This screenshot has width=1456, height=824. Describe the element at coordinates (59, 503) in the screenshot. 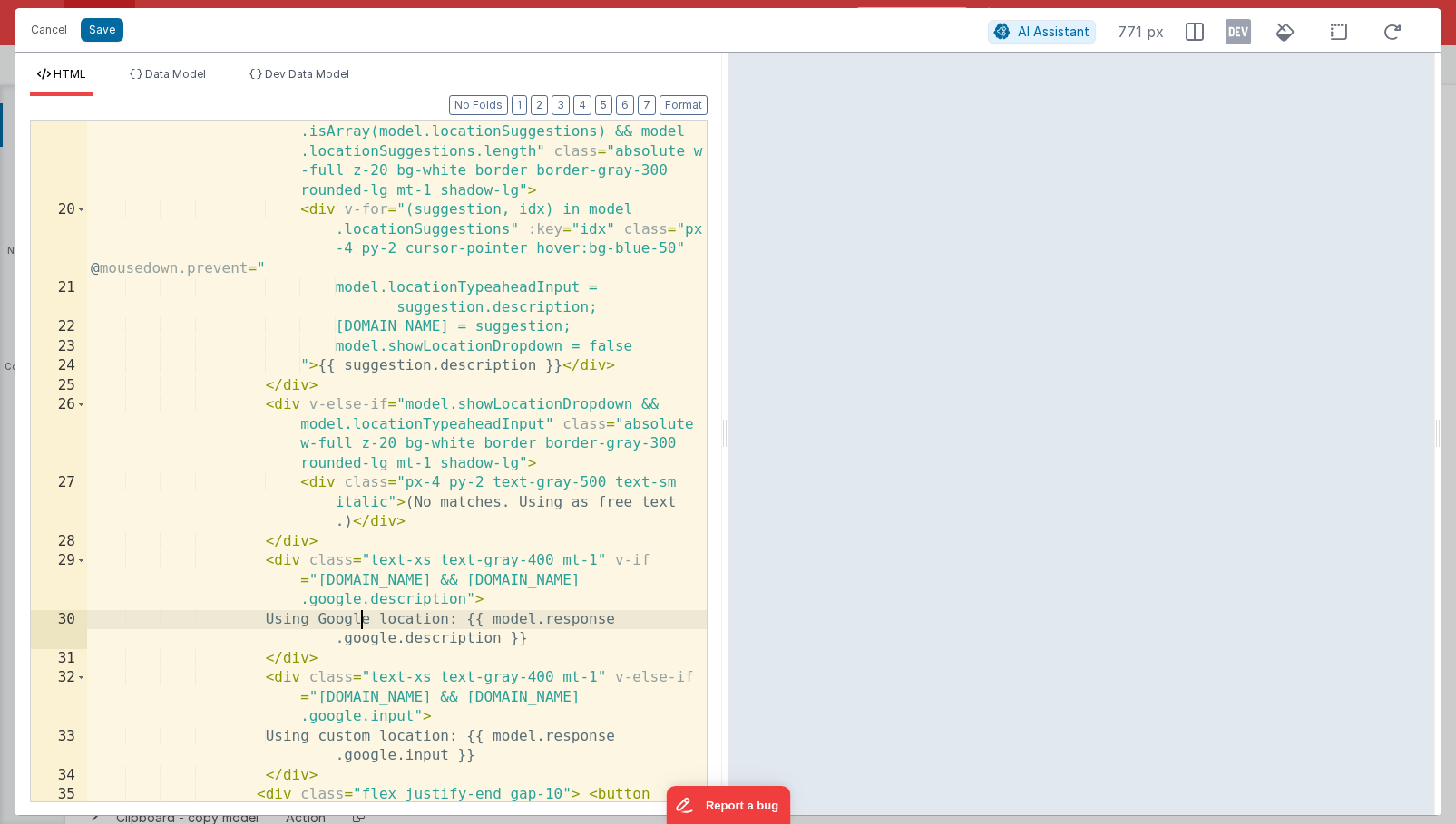

I see `div: 27` at that location.